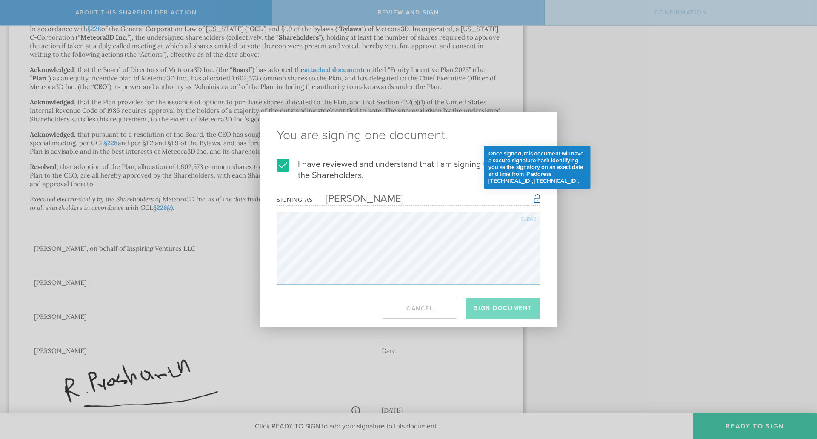  Describe the element at coordinates (408, 170) in the screenshot. I see `label: I have reviewed and understand that I am signing this Action by the Shareholders.` at that location.